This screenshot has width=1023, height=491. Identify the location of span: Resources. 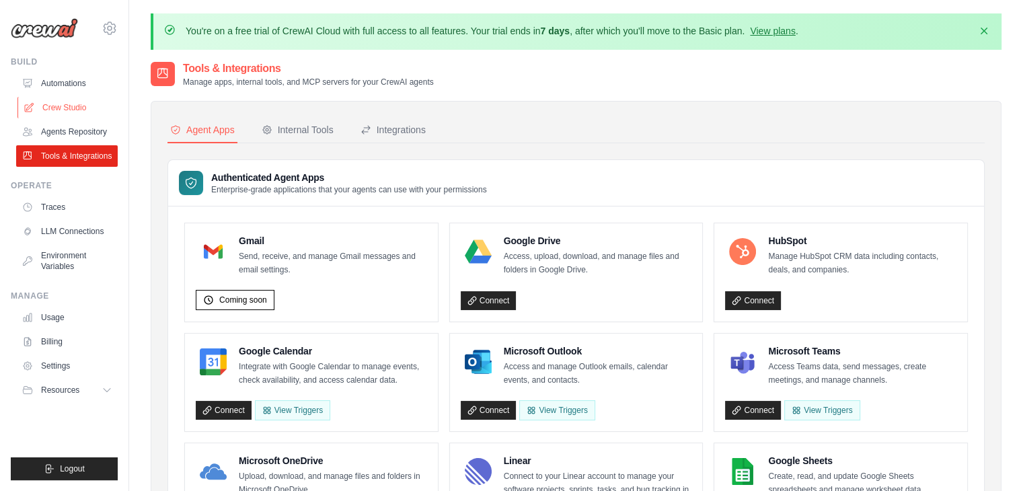
(60, 390).